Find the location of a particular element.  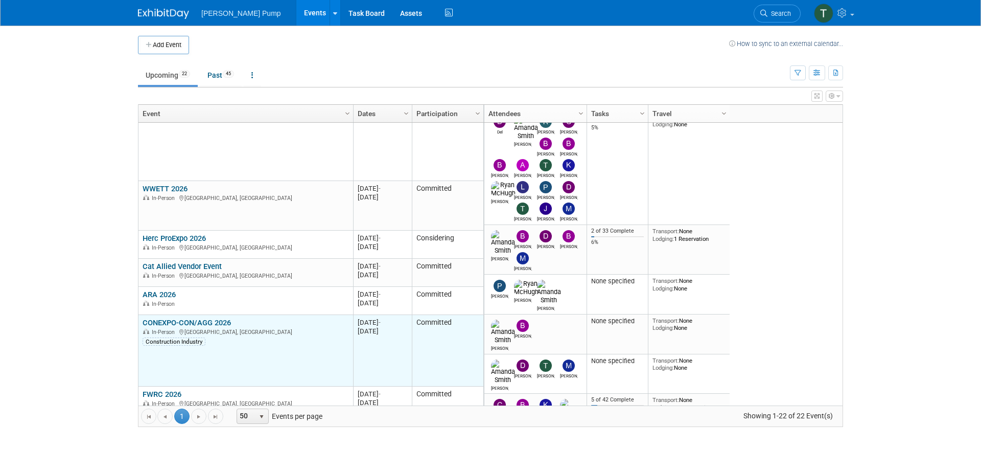

a: WWETT 2026 is located at coordinates (165, 189).